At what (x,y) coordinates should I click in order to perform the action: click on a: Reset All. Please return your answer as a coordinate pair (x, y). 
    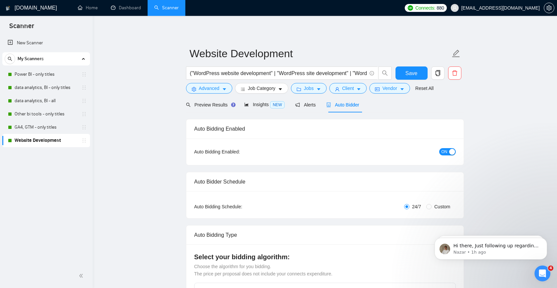
    Looking at the image, I should click on (424, 88).